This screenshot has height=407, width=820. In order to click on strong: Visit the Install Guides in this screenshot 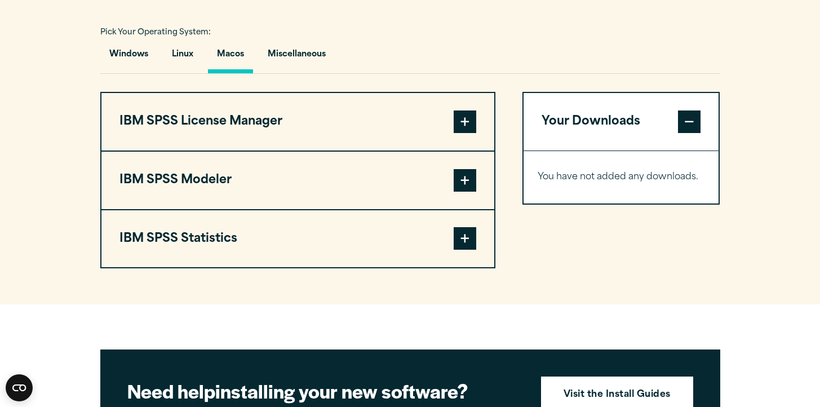, I will do `click(617, 395)`.